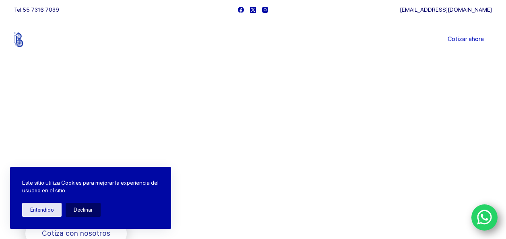 The image size is (506, 239). Describe the element at coordinates (241, 10) in the screenshot. I see `a: Facebook` at that location.